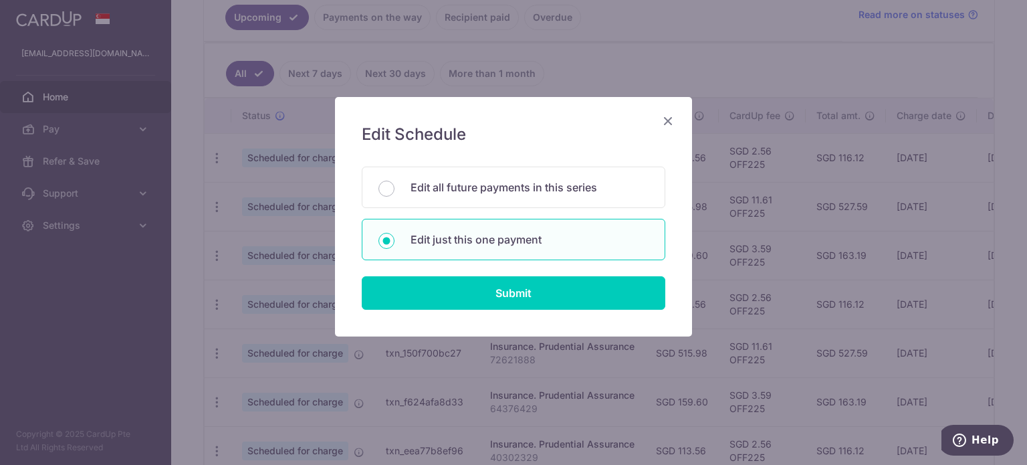 The image size is (1027, 465). Describe the element at coordinates (530, 187) in the screenshot. I see `p: Edit all future payments in this series` at that location.